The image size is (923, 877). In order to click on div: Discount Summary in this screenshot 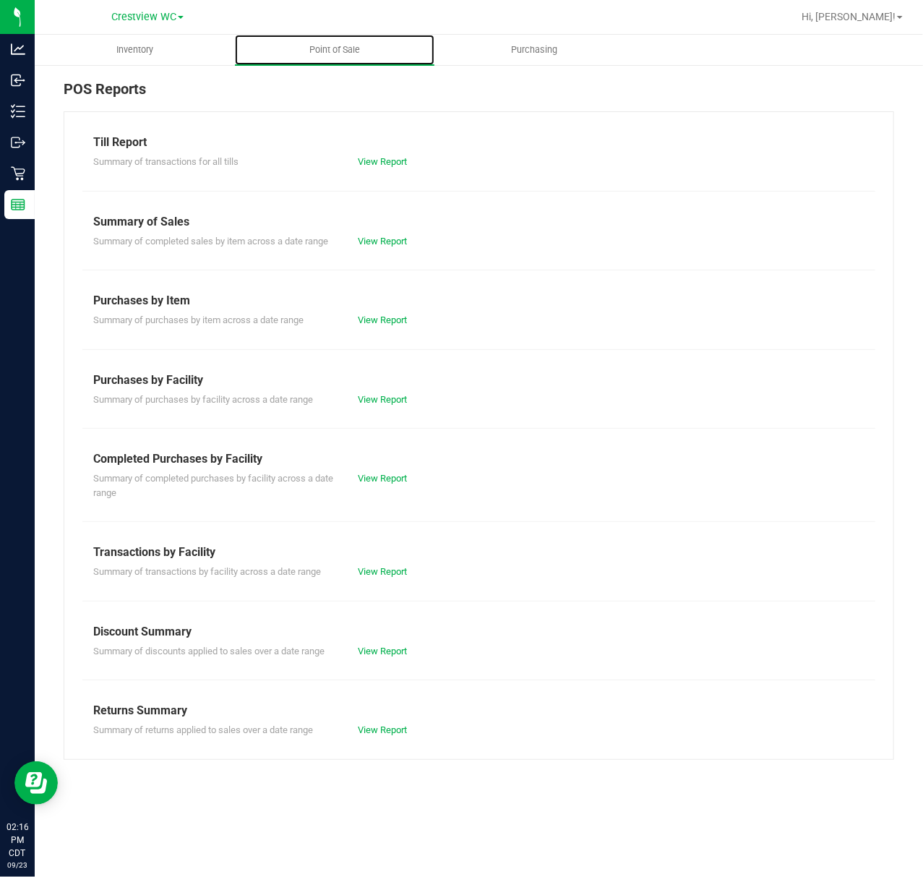, I will do `click(478, 632)`.